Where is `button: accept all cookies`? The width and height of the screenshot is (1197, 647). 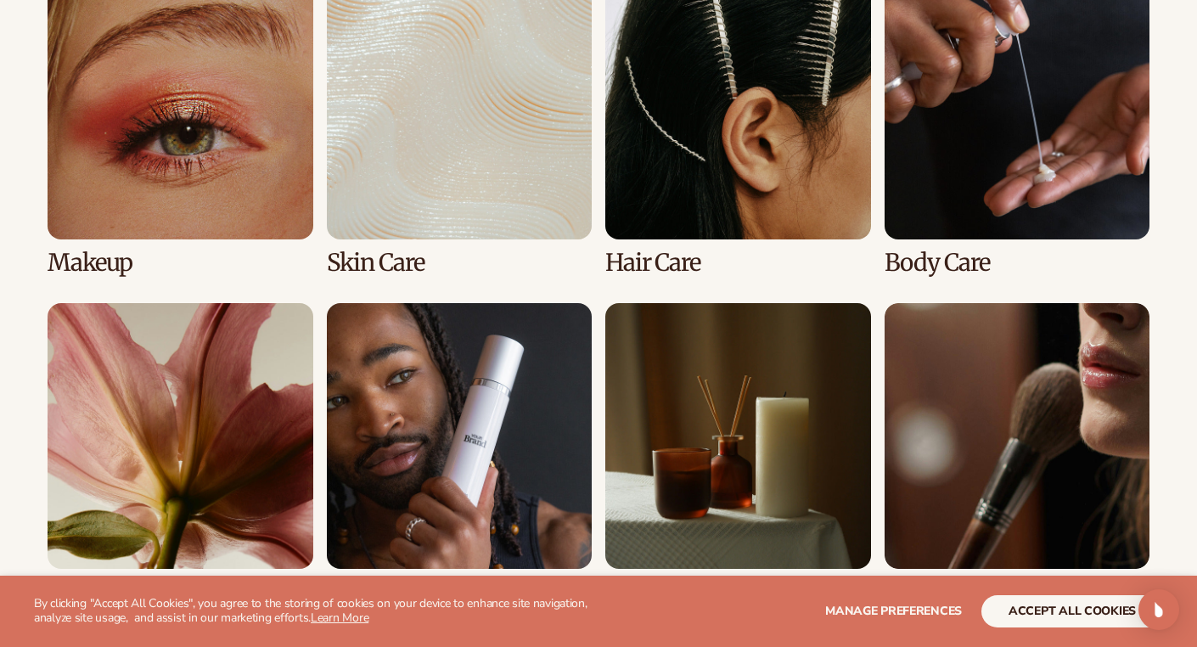 button: accept all cookies is located at coordinates (1072, 611).